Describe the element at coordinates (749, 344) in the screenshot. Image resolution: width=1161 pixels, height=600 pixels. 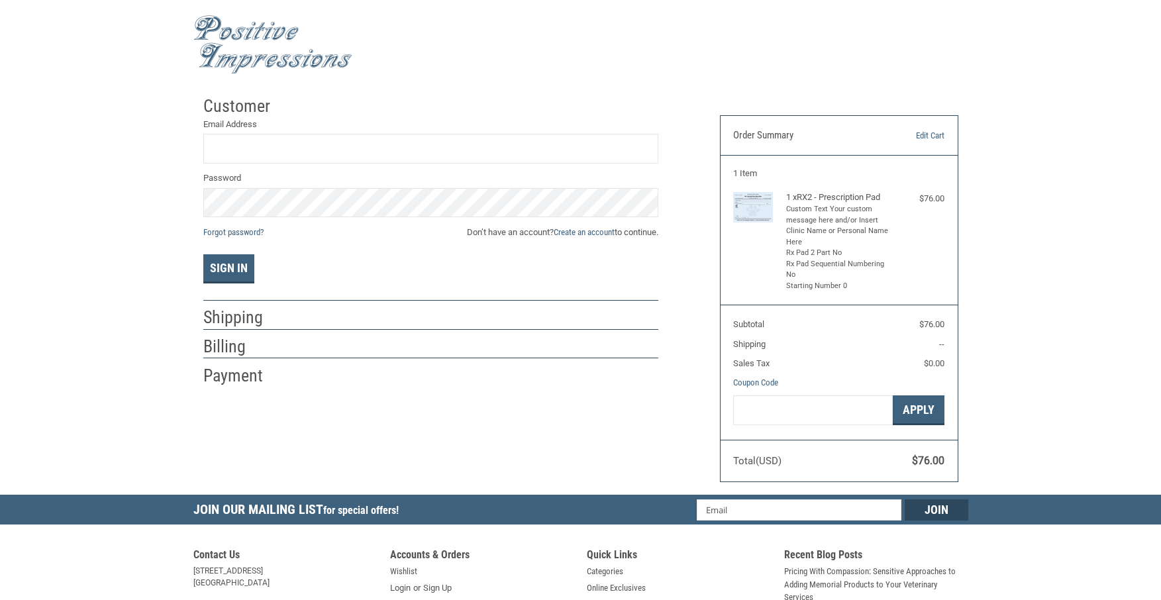
I see `span: Shipping` at that location.